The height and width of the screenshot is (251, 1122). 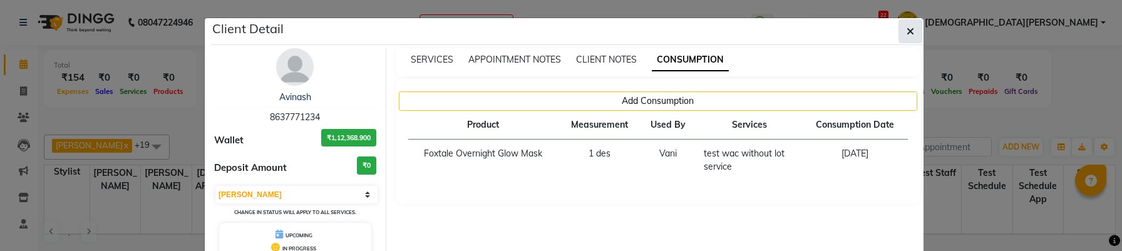 What do you see at coordinates (749, 160) in the screenshot?
I see `td: test wac without lot service` at bounding box center [749, 160].